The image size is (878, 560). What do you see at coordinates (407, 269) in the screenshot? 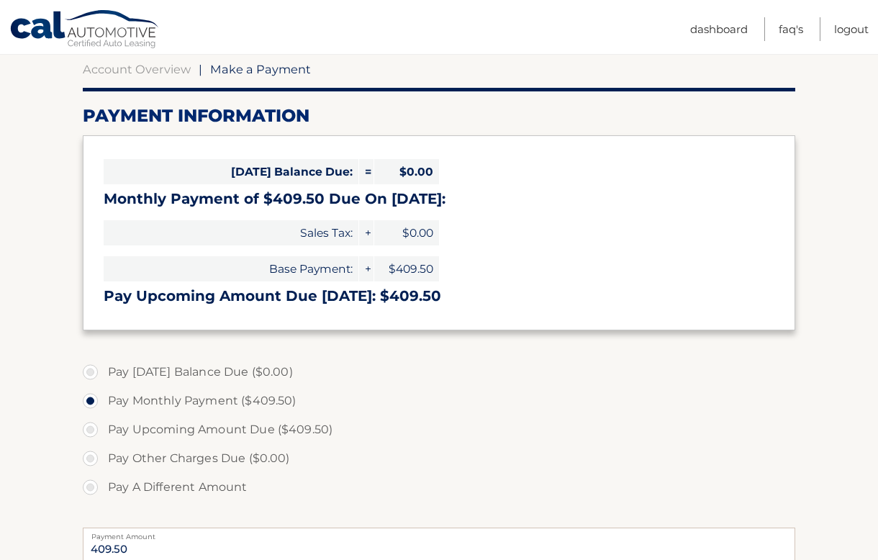
I see `span: $409.50` at bounding box center [407, 269].